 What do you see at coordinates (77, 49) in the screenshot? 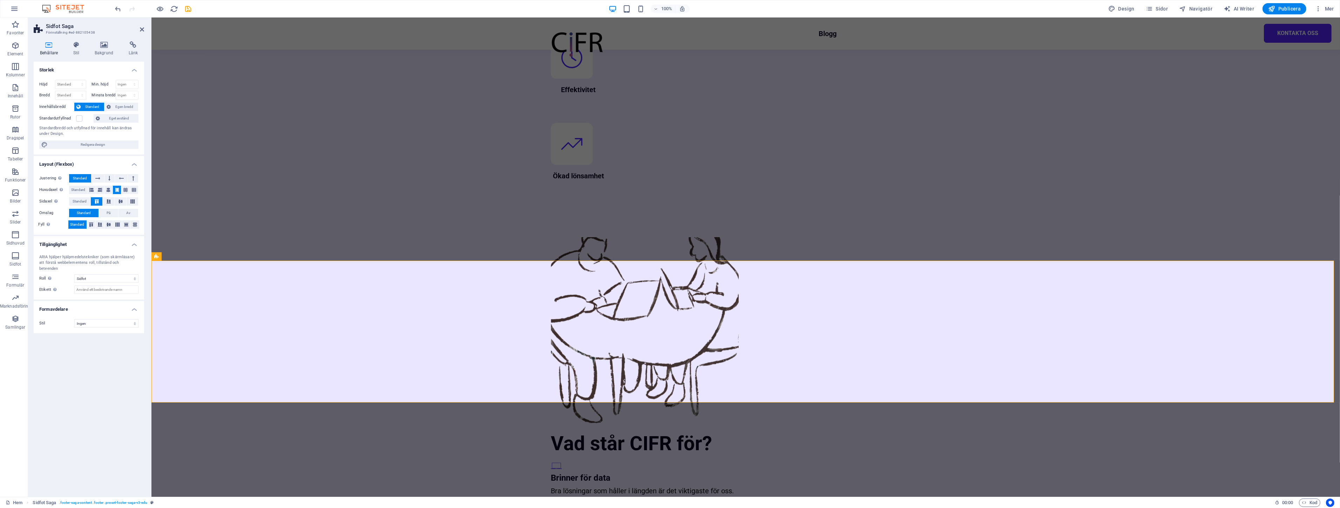
I see `h4: Stil` at bounding box center [77, 49].